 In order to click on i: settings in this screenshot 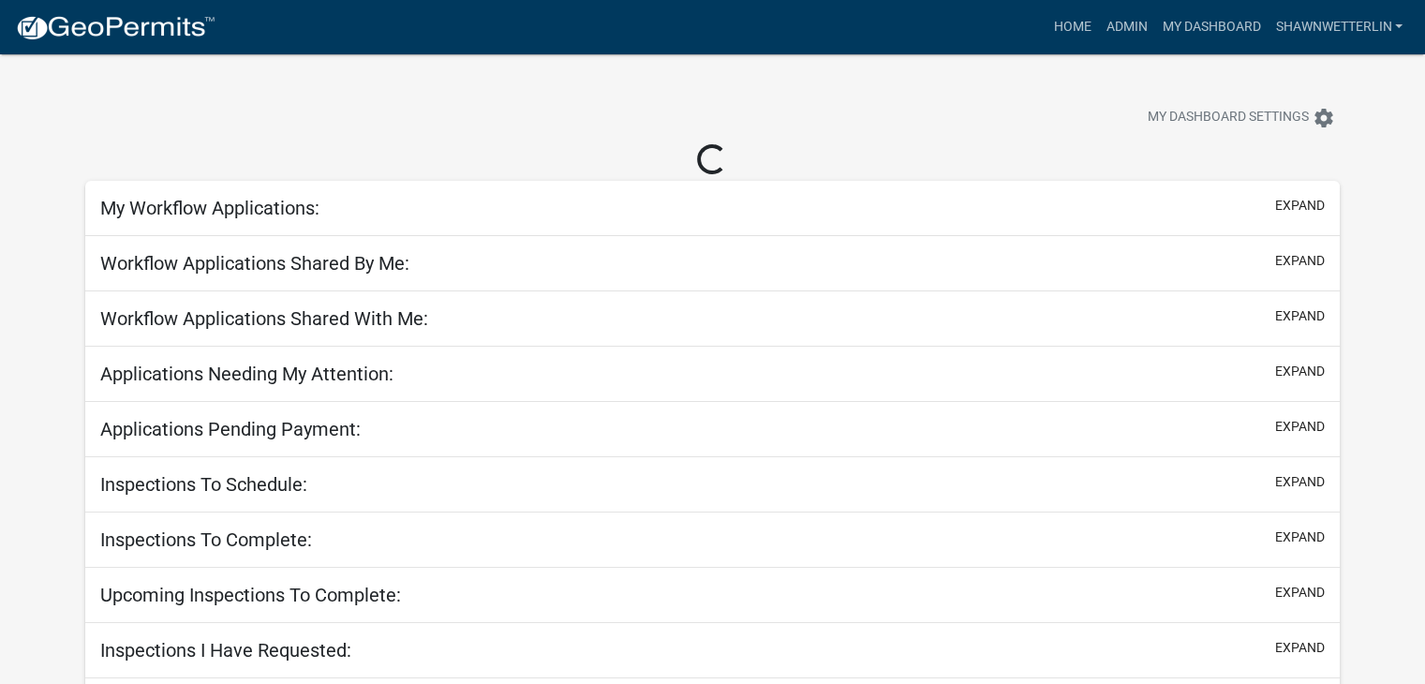, I will do `click(1324, 118)`.